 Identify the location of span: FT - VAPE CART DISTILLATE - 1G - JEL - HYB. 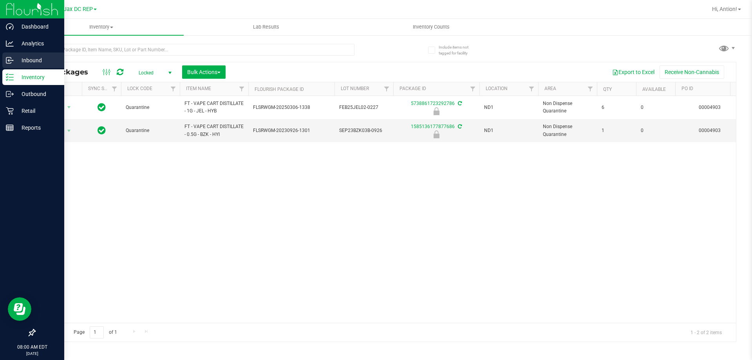
(214, 107).